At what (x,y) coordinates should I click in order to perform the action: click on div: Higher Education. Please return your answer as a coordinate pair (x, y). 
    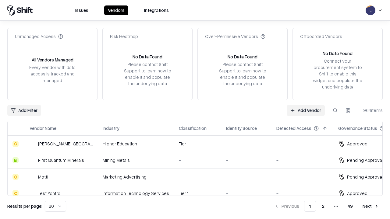
    Looking at the image, I should click on (136, 144).